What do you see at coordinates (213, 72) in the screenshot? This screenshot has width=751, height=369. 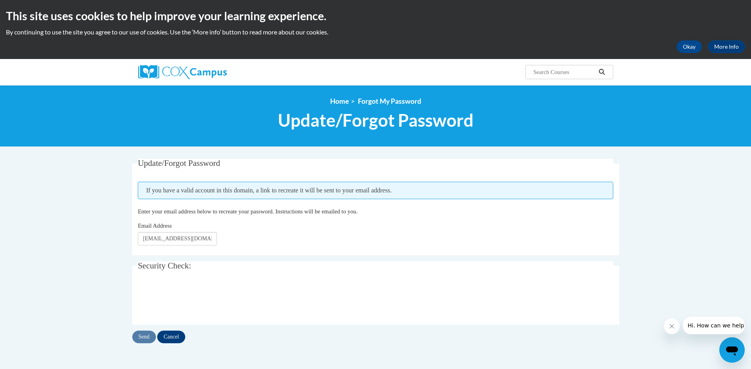 I see `a: Cox Campus` at bounding box center [213, 72].